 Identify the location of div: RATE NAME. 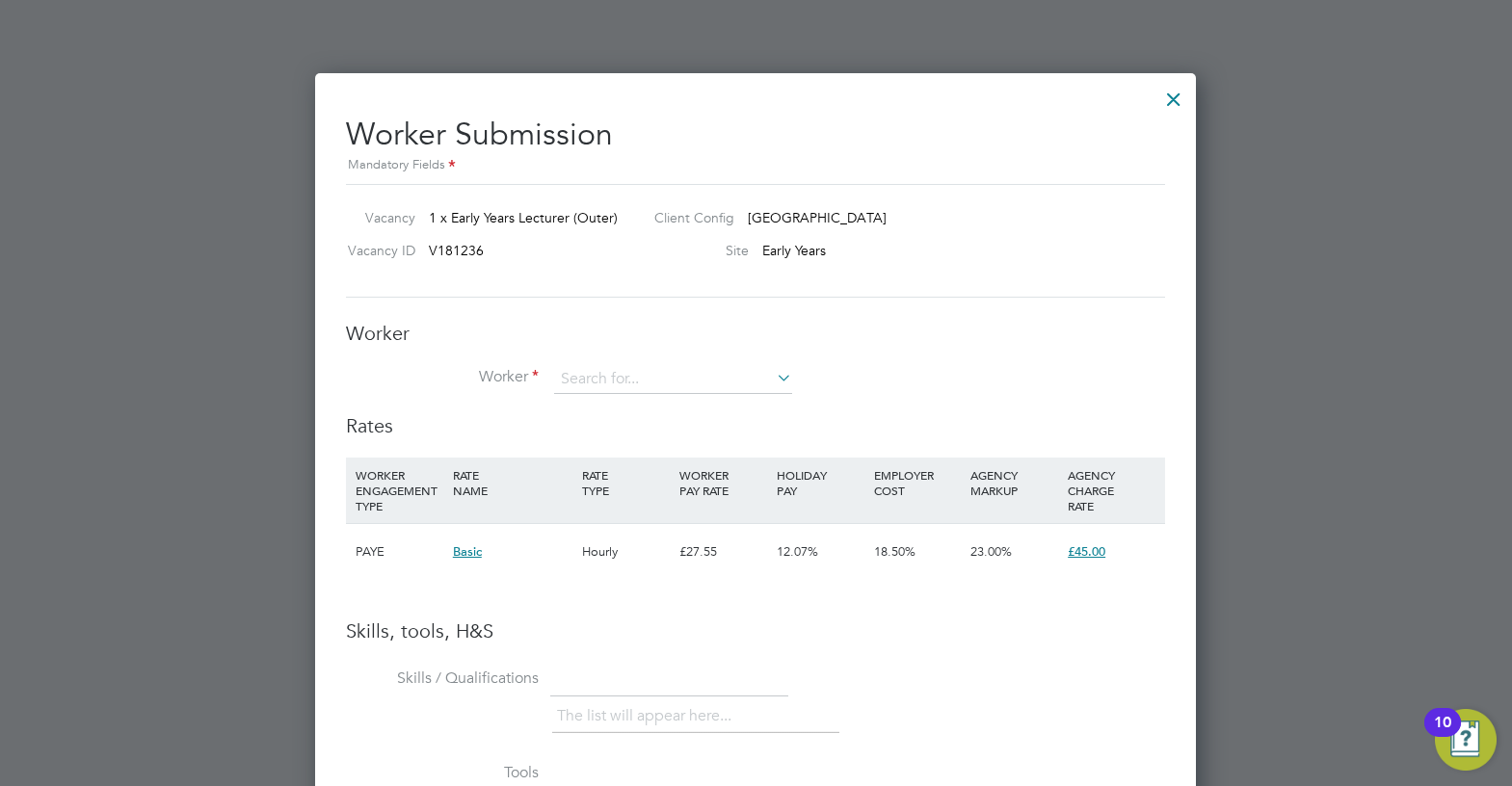
(513, 483).